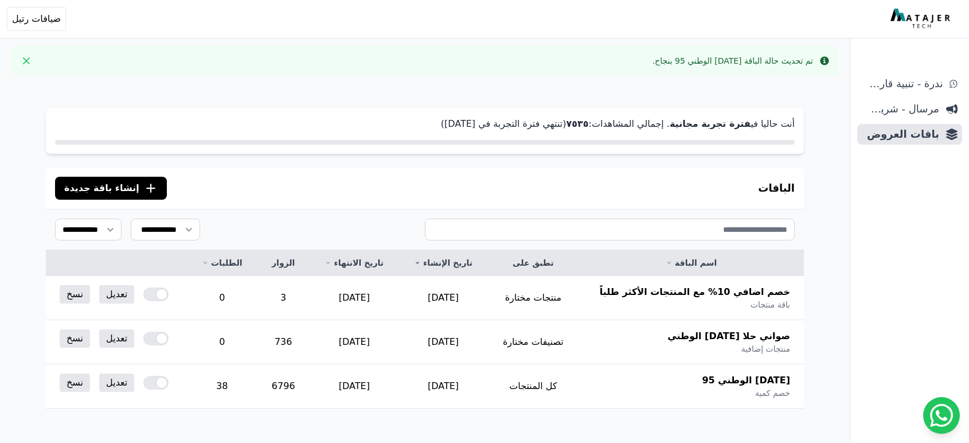 This screenshot has width=969, height=443. What do you see at coordinates (36, 19) in the screenshot?
I see `button: ضيافات رتيل` at bounding box center [36, 19].